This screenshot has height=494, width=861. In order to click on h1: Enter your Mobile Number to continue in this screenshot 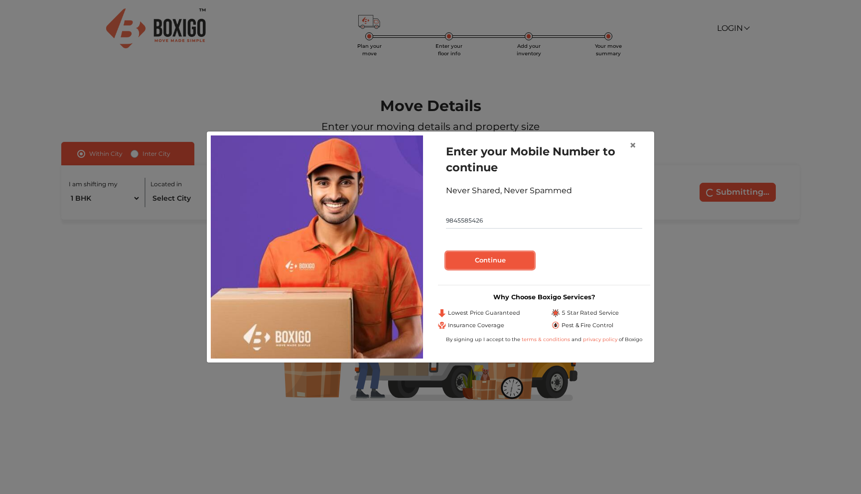, I will do `click(544, 159)`.